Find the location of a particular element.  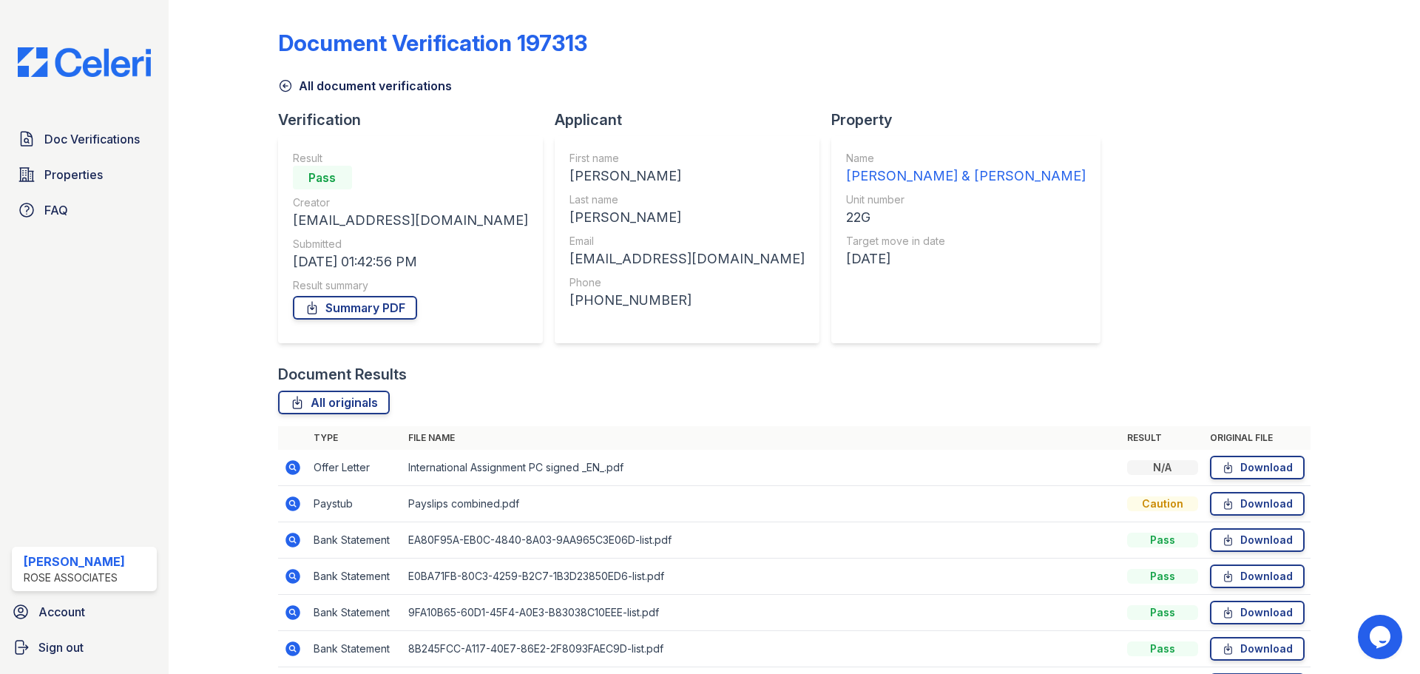

th: Result is located at coordinates (1163, 438).